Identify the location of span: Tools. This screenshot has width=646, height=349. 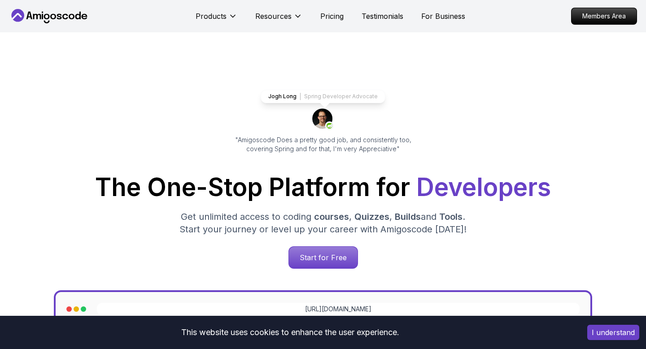
(451, 217).